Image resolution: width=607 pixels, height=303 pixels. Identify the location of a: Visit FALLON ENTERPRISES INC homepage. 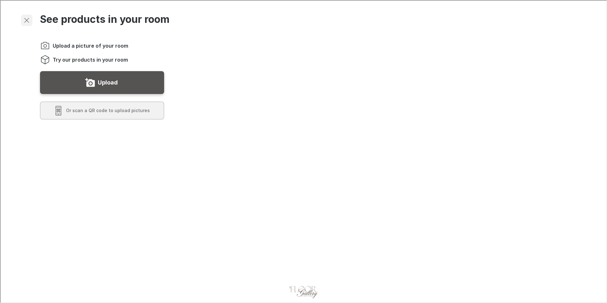
(303, 292).